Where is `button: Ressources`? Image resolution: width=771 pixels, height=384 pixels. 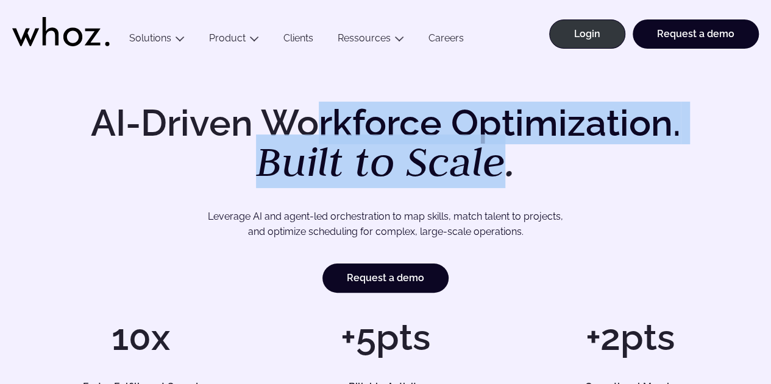
button: Ressources is located at coordinates (370, 40).